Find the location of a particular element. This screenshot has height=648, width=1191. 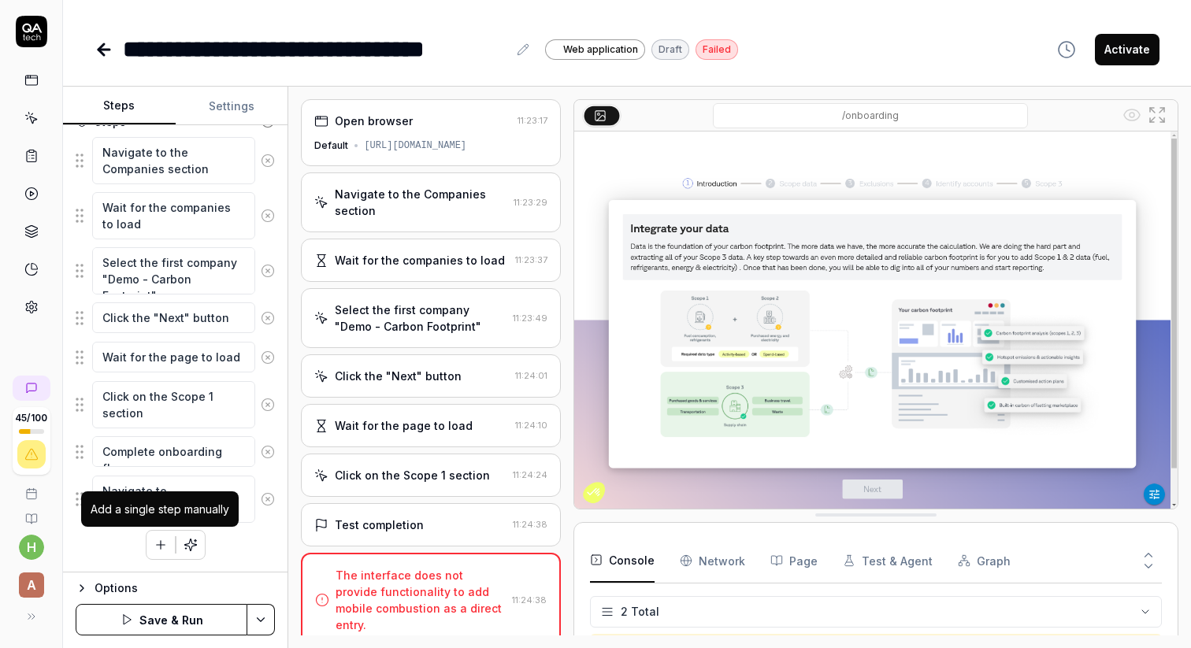

button: h is located at coordinates (31, 547).